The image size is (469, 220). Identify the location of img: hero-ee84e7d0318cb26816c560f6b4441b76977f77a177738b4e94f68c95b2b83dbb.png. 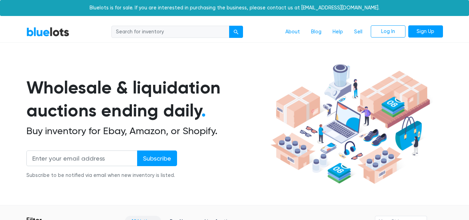
(350, 124).